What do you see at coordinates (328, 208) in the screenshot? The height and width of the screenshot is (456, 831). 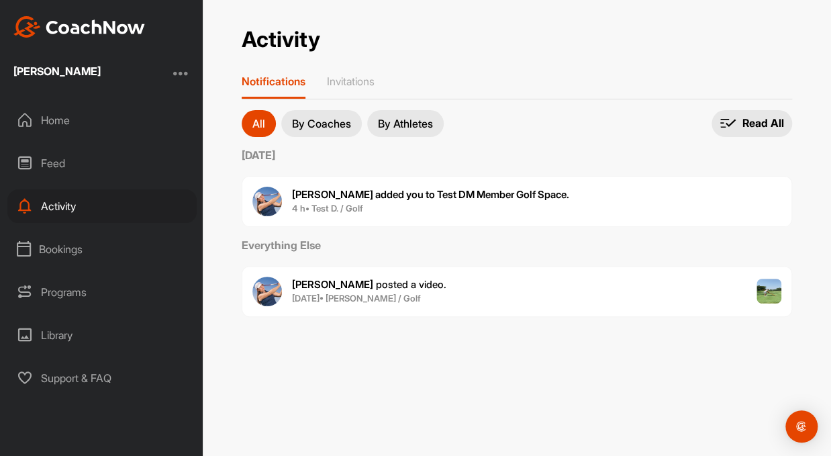 I see `b: 4 h • Test D. / Golf` at bounding box center [328, 208].